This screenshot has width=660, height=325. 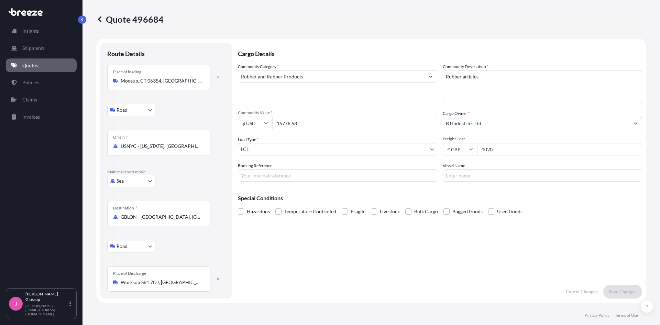 What do you see at coordinates (33, 48) in the screenshot?
I see `p: Shipments` at bounding box center [33, 48].